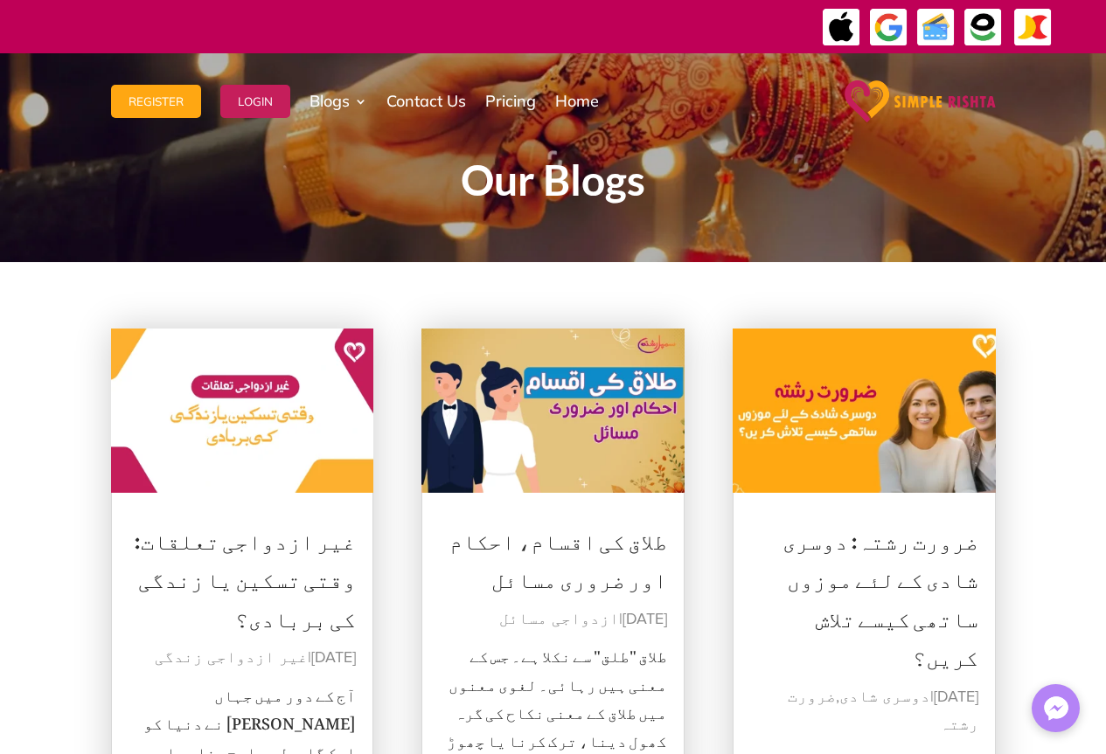 The image size is (1106, 754). Describe the element at coordinates (156, 101) in the screenshot. I see `button: Register` at that location.